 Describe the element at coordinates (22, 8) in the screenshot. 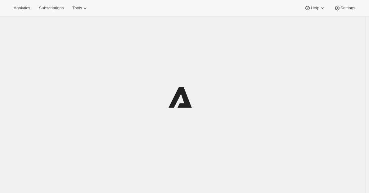

I see `button: Analytics` at that location.